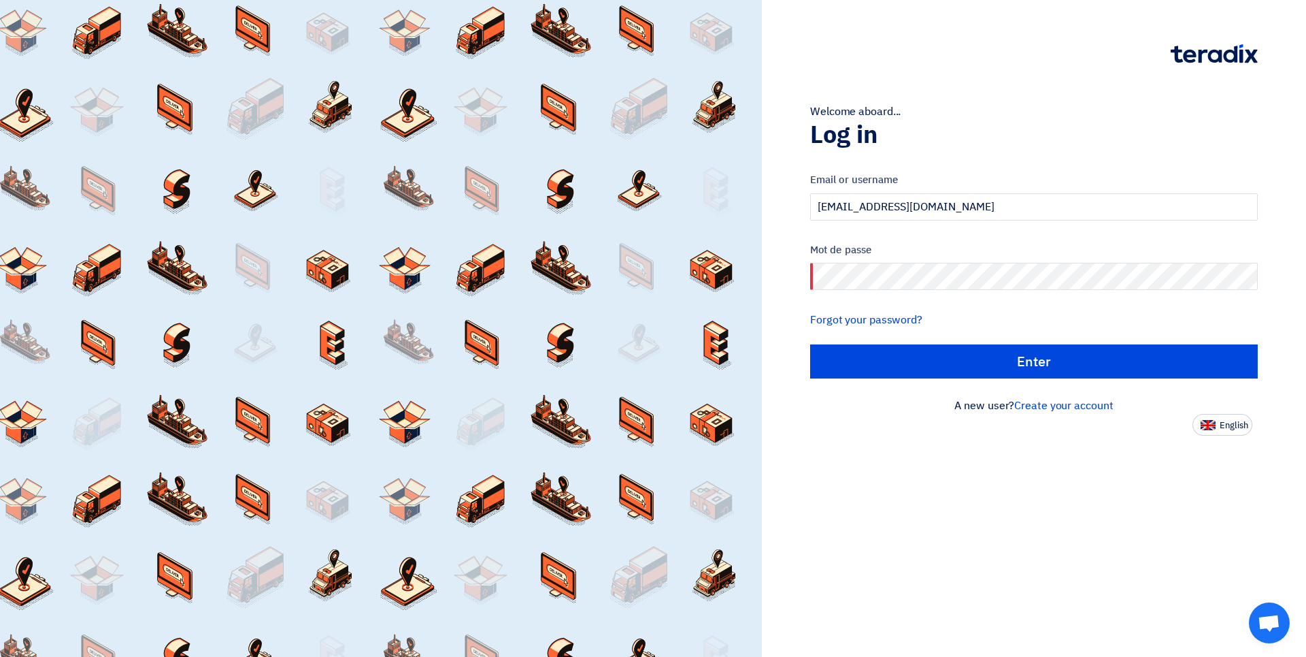  What do you see at coordinates (866, 320) in the screenshot?
I see `a: Forgot your password?` at bounding box center [866, 320].